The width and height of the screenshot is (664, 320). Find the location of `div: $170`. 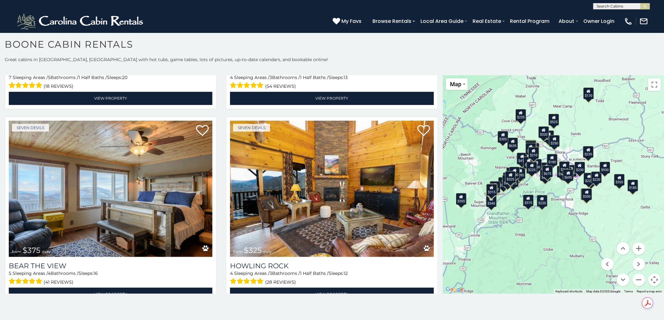

div: $170 is located at coordinates (589, 94).